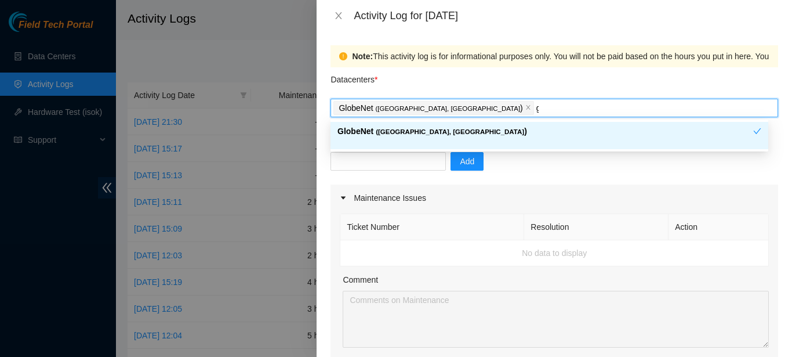  What do you see at coordinates (362, 56) in the screenshot?
I see `strong: Note:` at bounding box center [362, 56].